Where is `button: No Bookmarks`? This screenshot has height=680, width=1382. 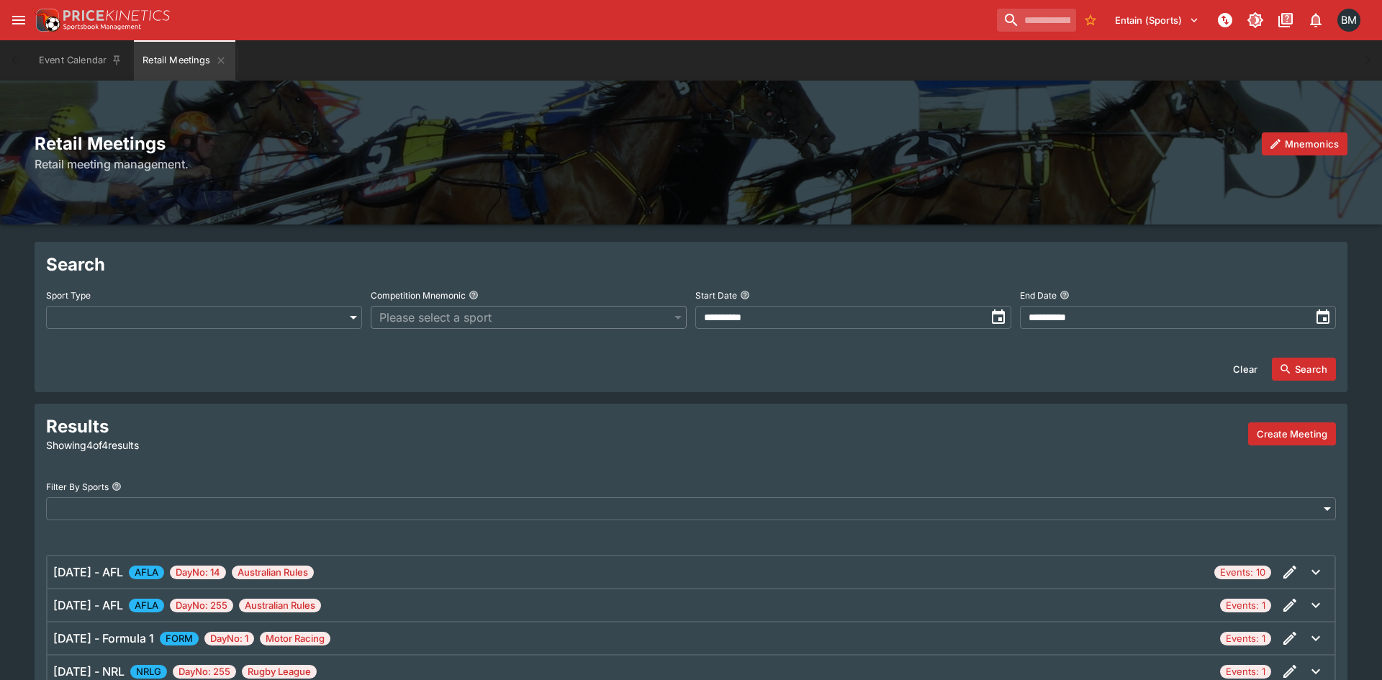 button: No Bookmarks is located at coordinates (1090, 20).